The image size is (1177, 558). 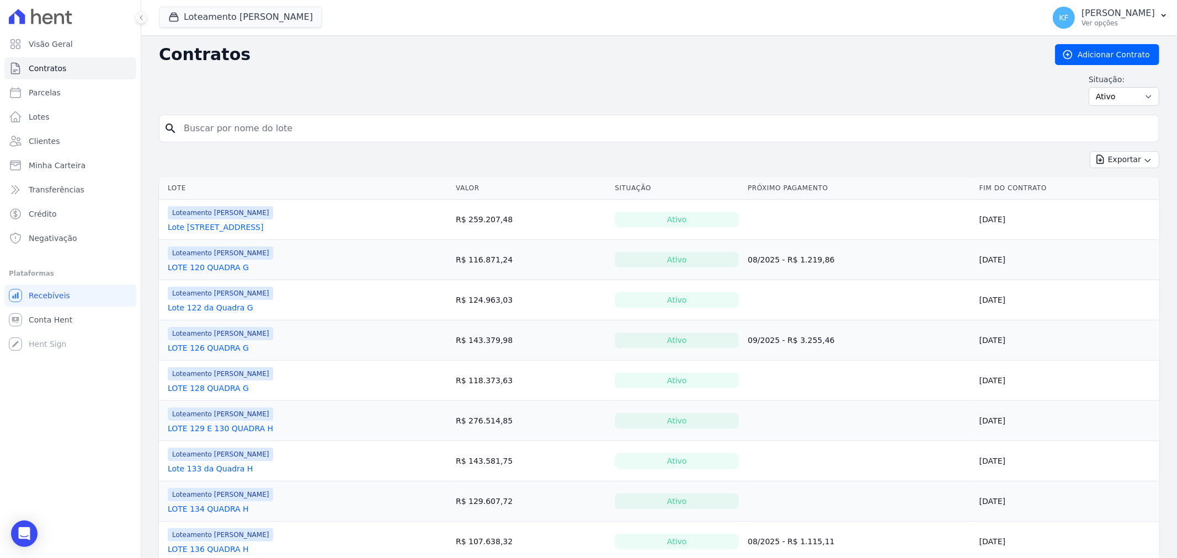 I want to click on p: Ver opções, so click(x=1118, y=23).